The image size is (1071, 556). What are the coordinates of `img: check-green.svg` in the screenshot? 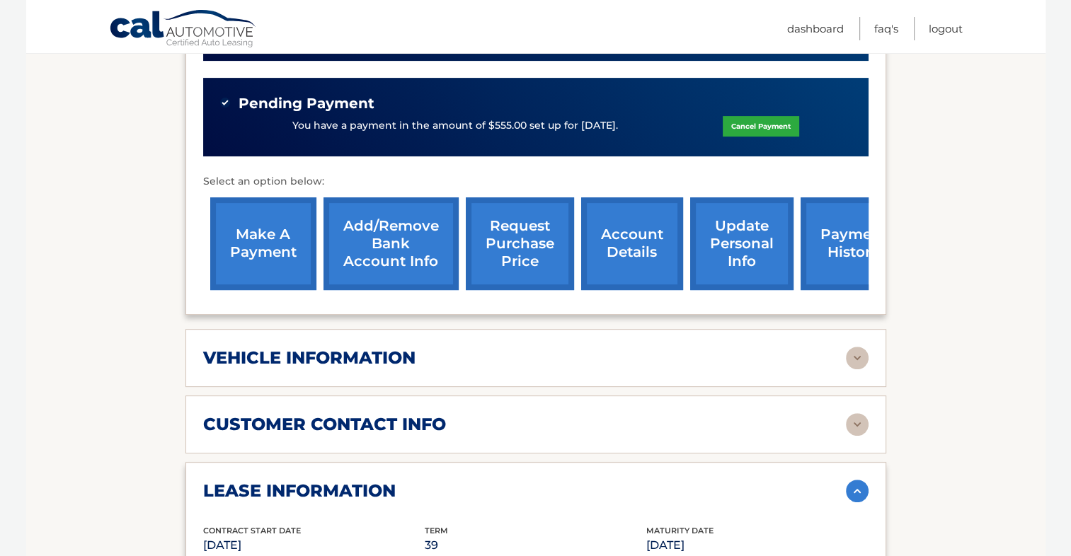 It's located at (225, 103).